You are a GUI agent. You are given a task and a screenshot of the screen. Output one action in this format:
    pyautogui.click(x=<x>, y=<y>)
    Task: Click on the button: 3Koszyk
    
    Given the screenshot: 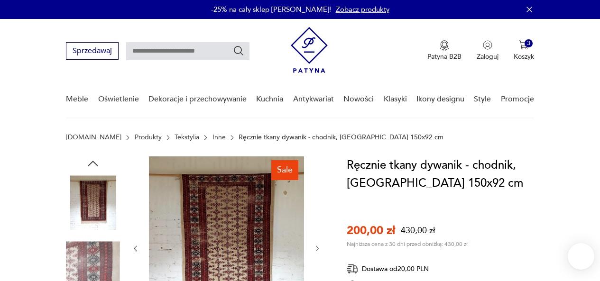 What is the action you would take?
    pyautogui.click(x=524, y=51)
    